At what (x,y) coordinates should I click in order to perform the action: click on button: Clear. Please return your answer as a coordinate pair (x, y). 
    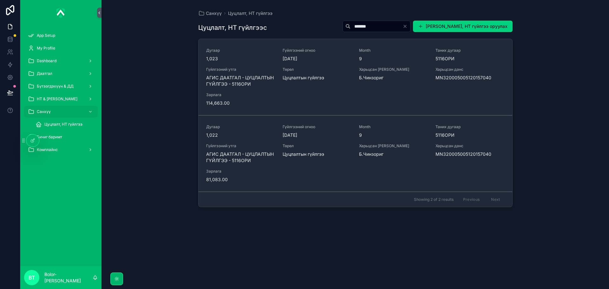
    Looking at the image, I should click on (406, 26).